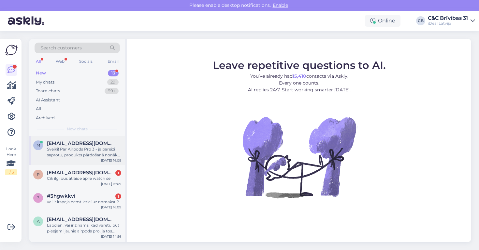 The image size is (479, 250). I want to click on div: 99+, so click(111, 91).